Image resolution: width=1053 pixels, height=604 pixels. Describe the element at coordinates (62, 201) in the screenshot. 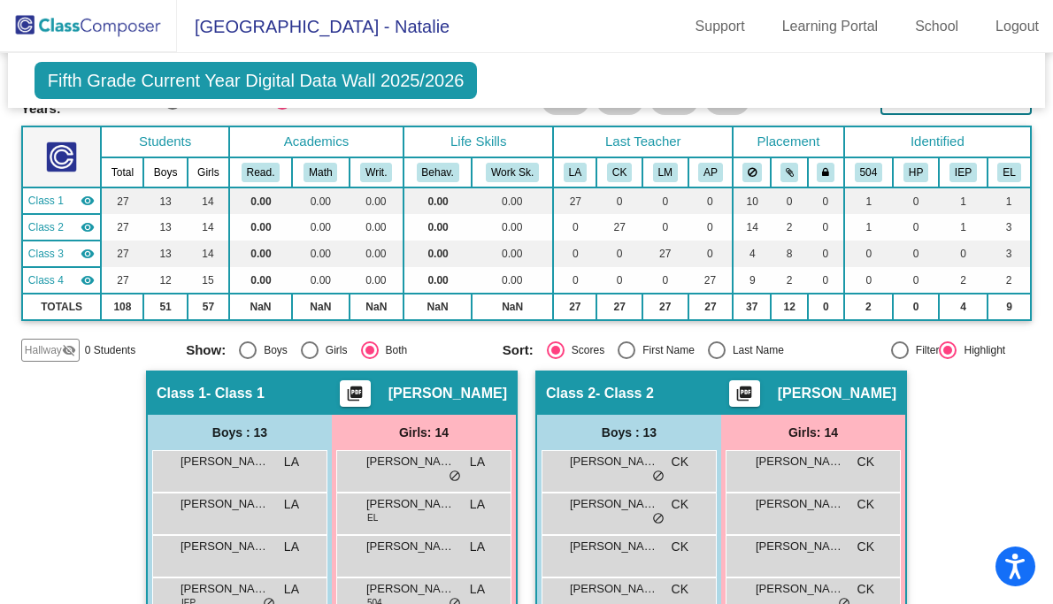

I see `td: Lauren Alessio - Class 1` at that location.